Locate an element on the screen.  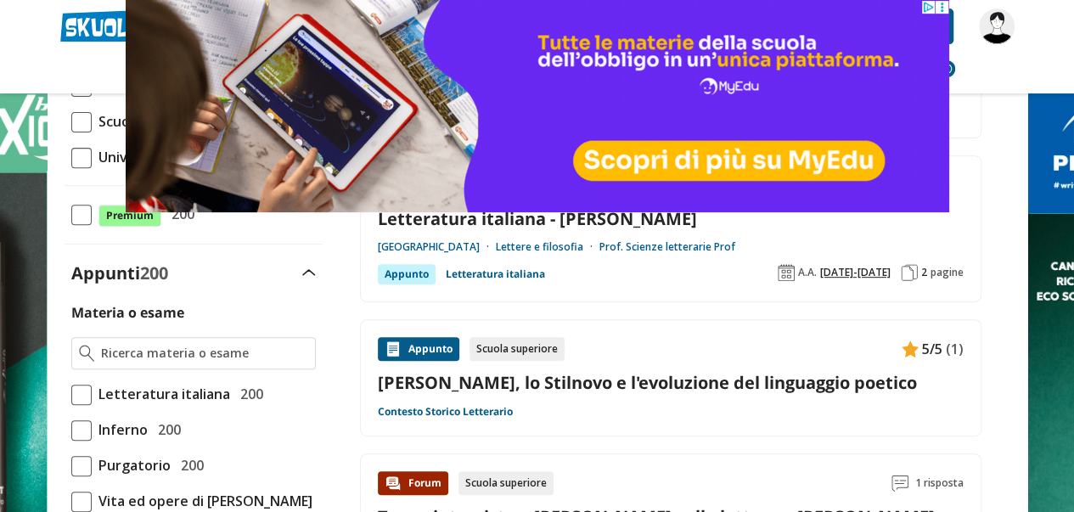
span: Letteratura italiana is located at coordinates (160, 394).